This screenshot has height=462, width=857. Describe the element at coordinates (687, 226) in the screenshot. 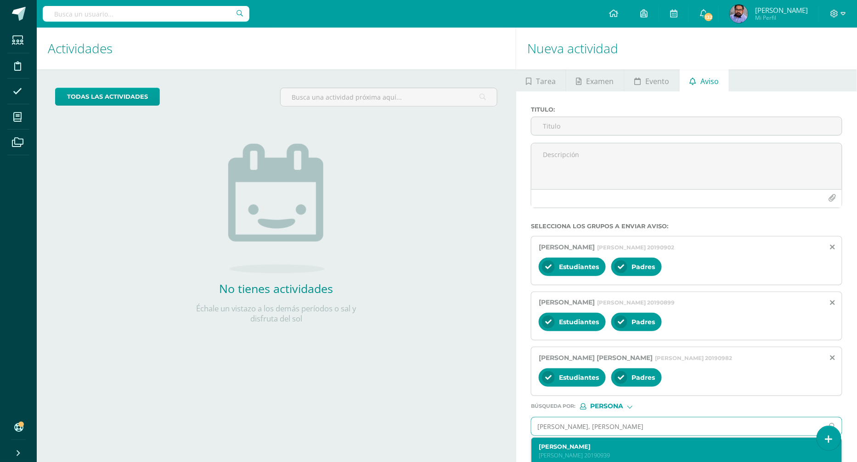

I see `label: Selecciona los grupos a enviar aviso :` at that location.